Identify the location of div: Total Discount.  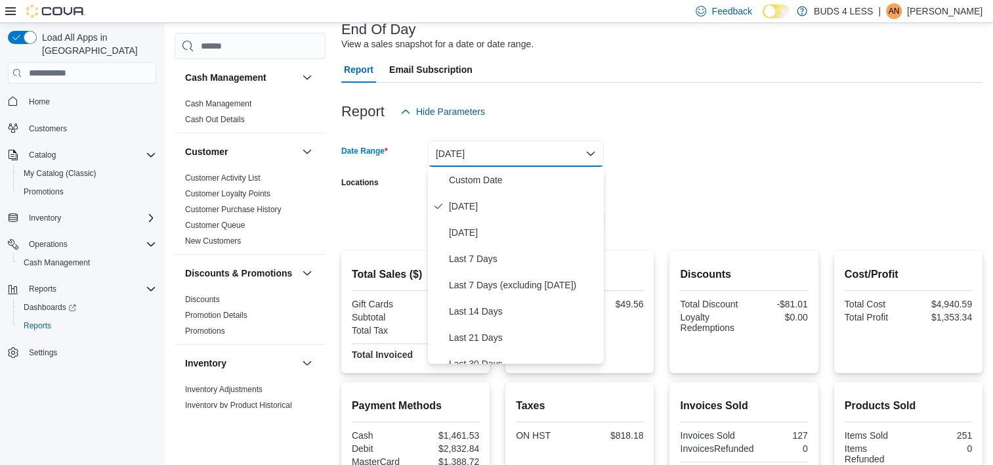
(710, 304).